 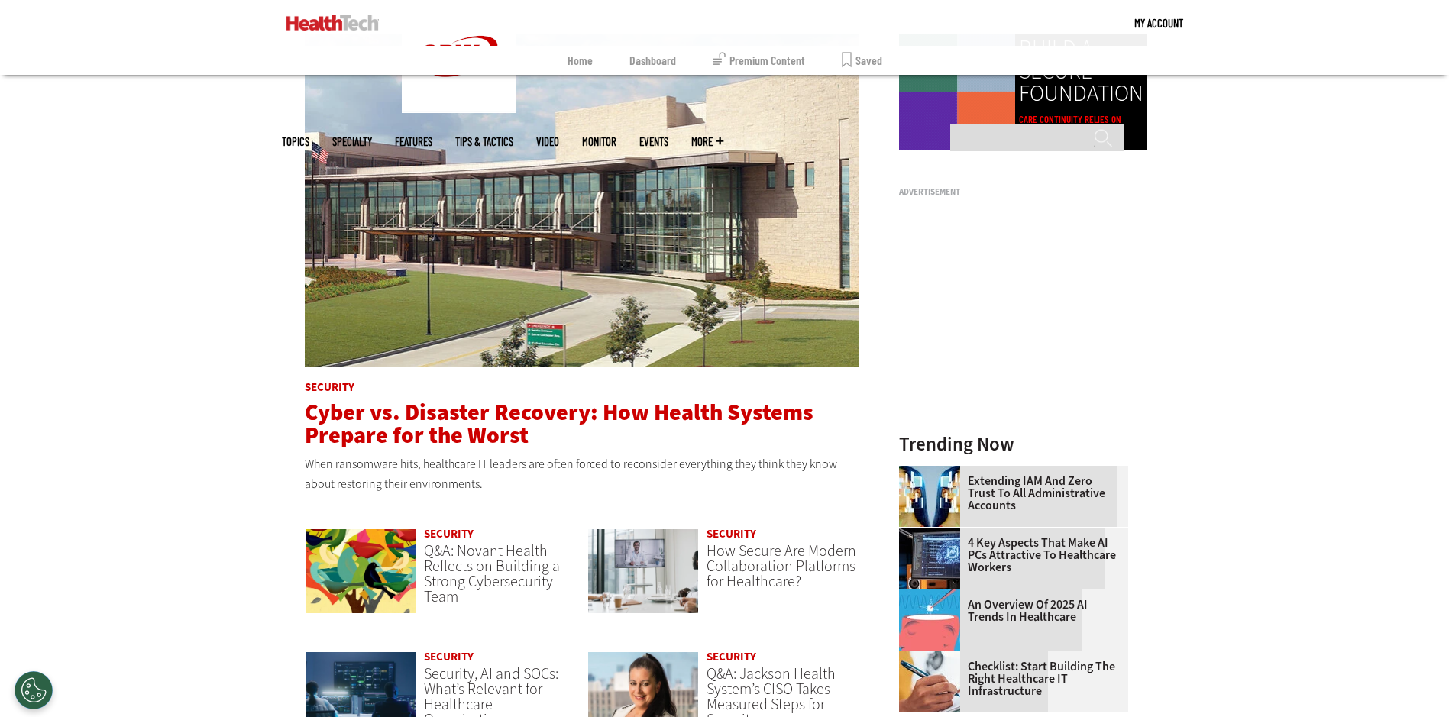 What do you see at coordinates (492, 574) in the screenshot?
I see `span: Q&A: Novant Health Reflects on Building a Strong Cybersecurity Team` at bounding box center [492, 574].